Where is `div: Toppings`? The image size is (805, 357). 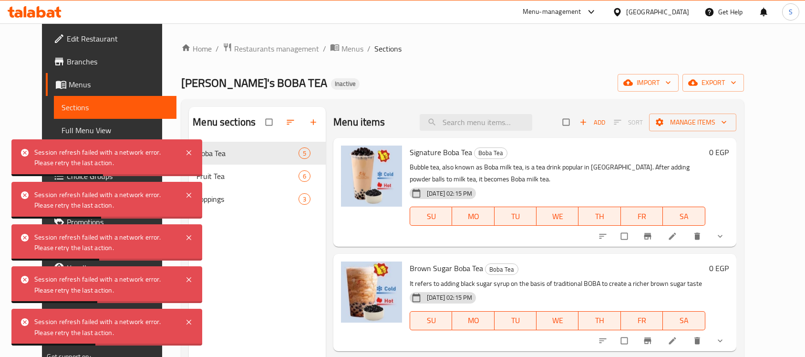
div: Toppings is located at coordinates (247, 199).